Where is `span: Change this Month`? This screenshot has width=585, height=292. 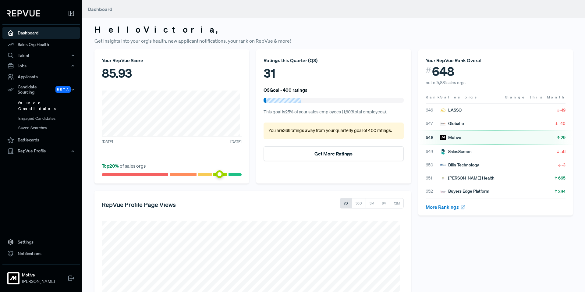 span: Change this Month is located at coordinates (535, 97).